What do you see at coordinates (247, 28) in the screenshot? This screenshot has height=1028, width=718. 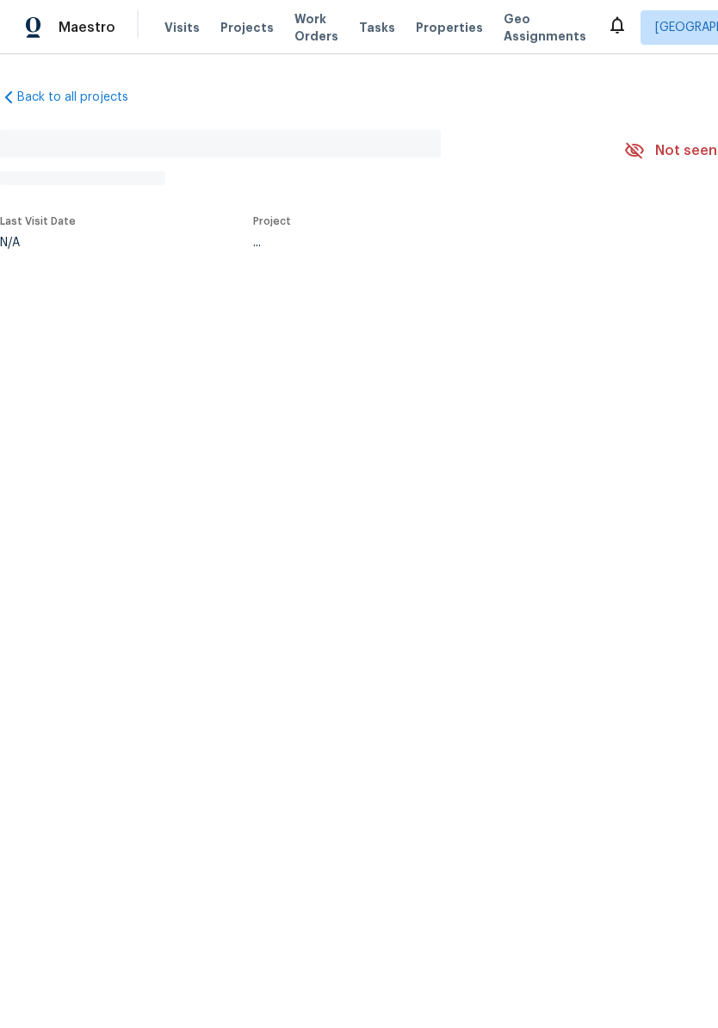 I see `span: Projects` at bounding box center [247, 28].